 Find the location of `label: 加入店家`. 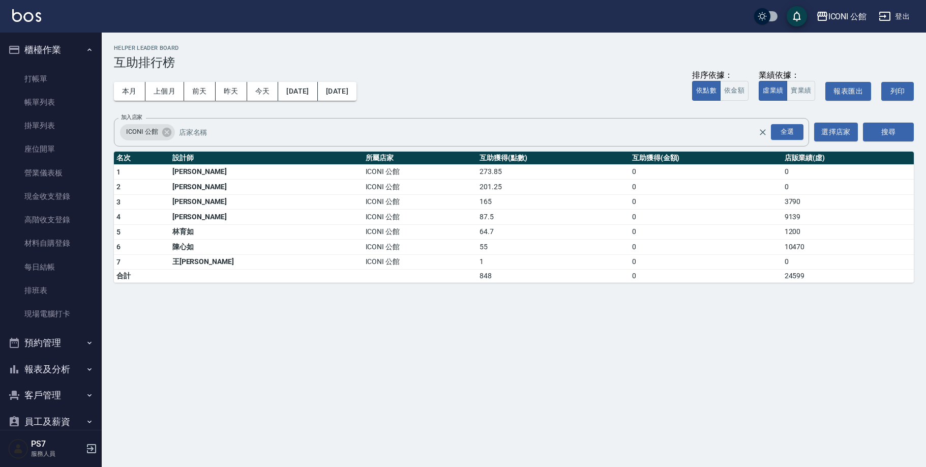

label: 加入店家 is located at coordinates (132, 117).